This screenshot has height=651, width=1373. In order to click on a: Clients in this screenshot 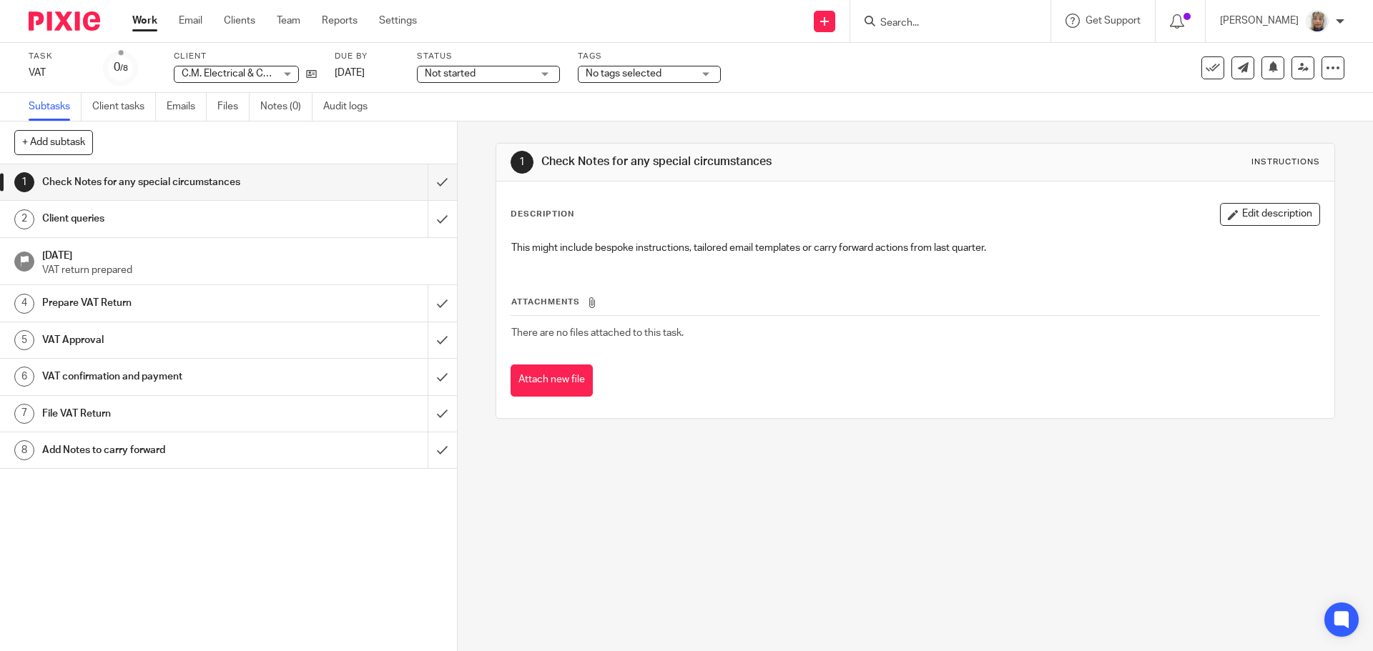, I will do `click(240, 21)`.